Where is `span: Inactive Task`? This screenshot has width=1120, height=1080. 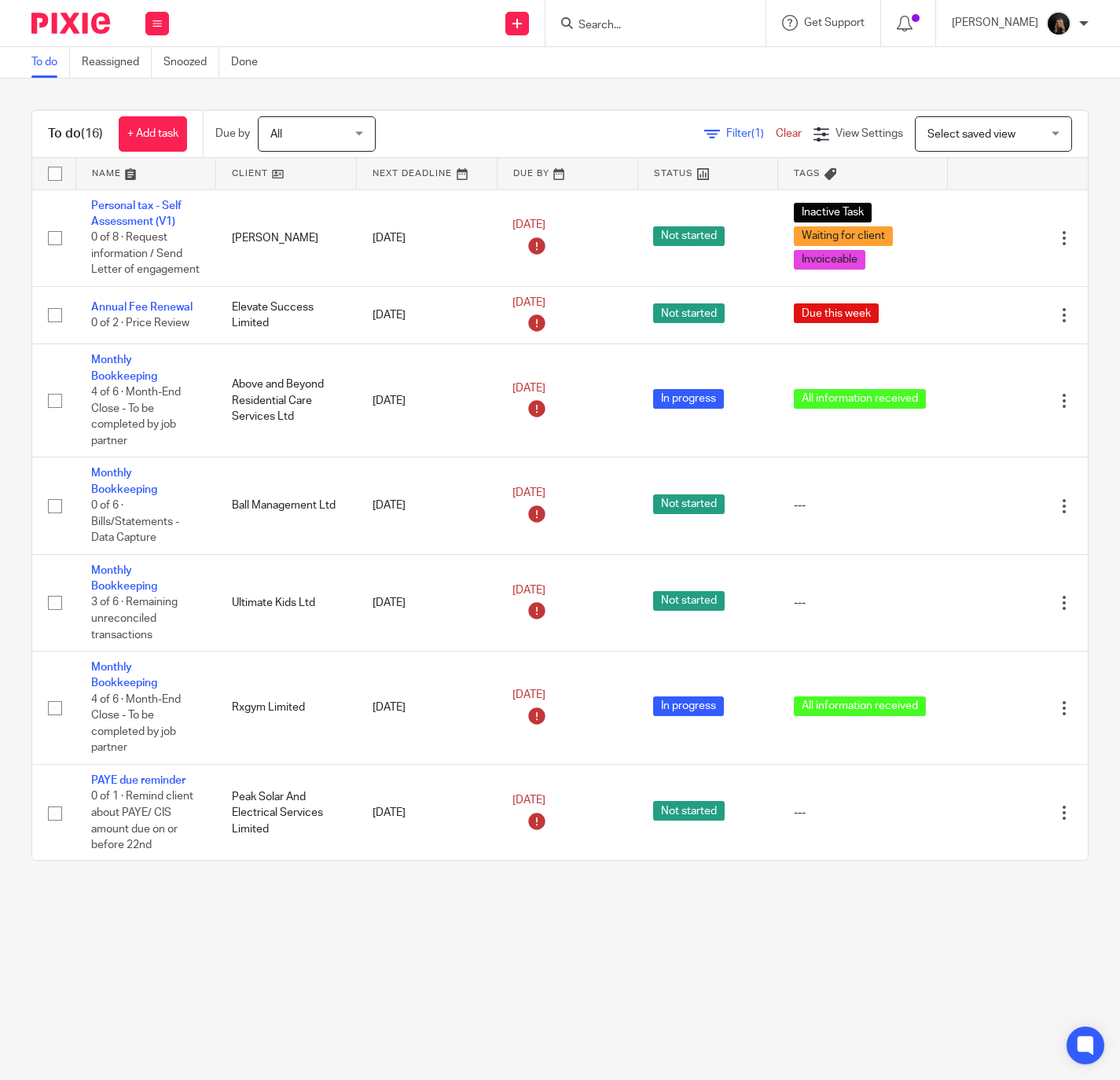
span: Inactive Task is located at coordinates (833, 212).